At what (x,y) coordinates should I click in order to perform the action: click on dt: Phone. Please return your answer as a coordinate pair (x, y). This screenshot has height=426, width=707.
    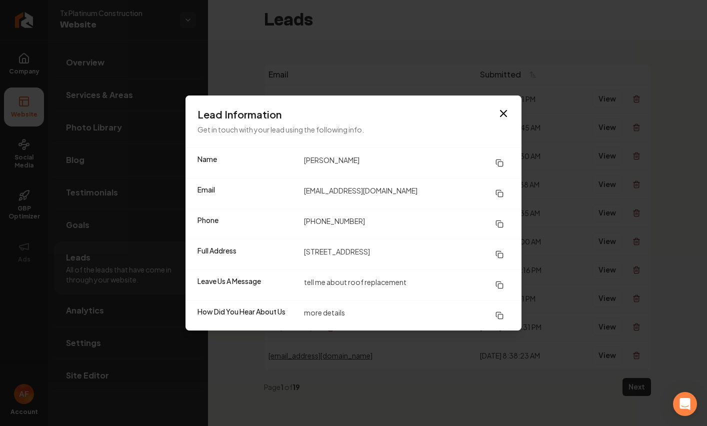
    Looking at the image, I should click on (247, 224).